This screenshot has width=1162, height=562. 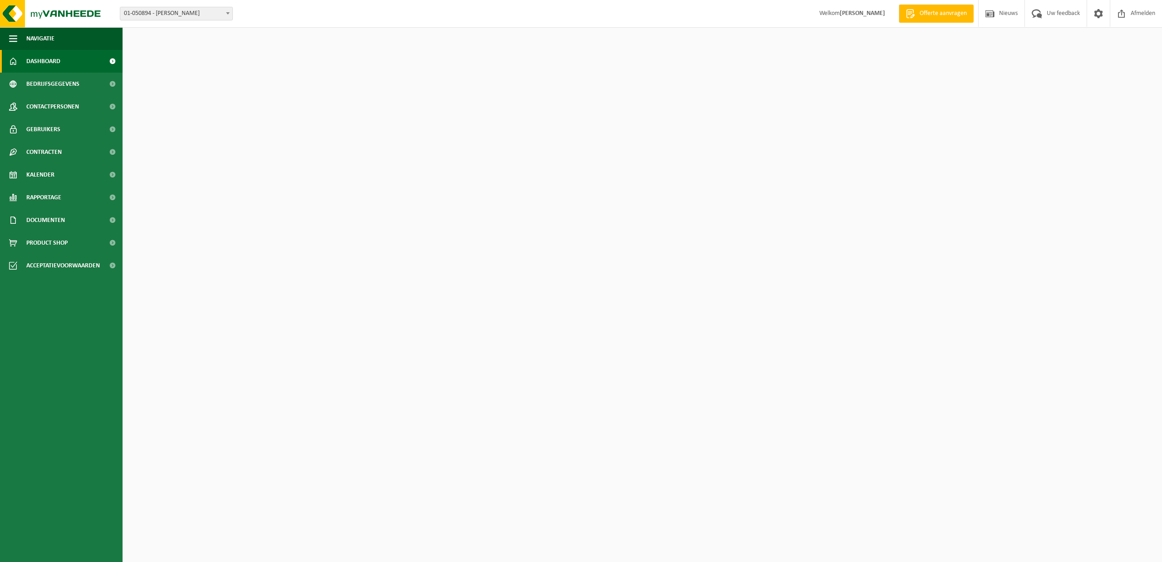 What do you see at coordinates (936, 14) in the screenshot?
I see `a: Offerte aanvragen` at bounding box center [936, 14].